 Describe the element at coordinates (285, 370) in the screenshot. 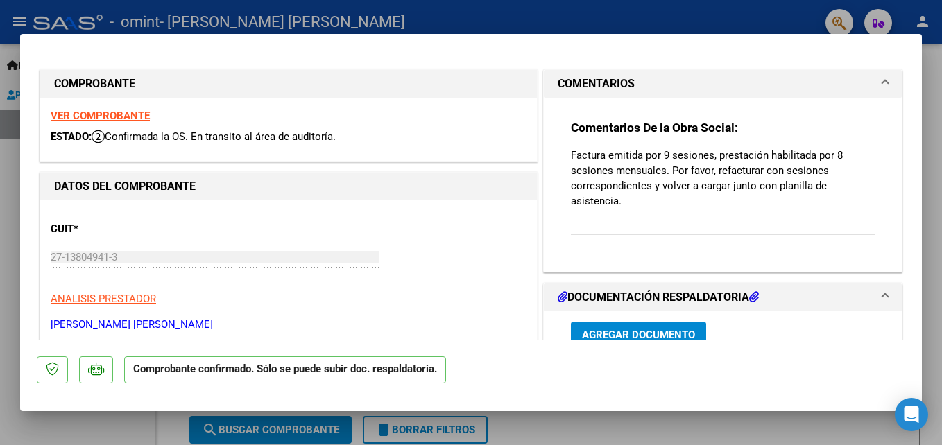

I see `p: Comprobante confirmado. Sólo se puede subir doc. respaldatoria.` at that location.